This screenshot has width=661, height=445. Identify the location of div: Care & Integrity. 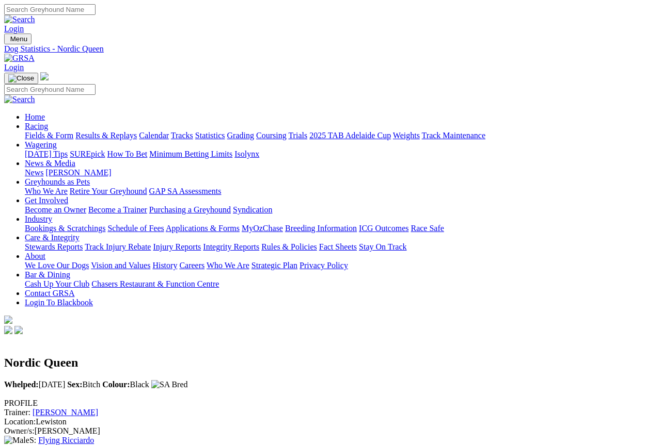
(341, 247).